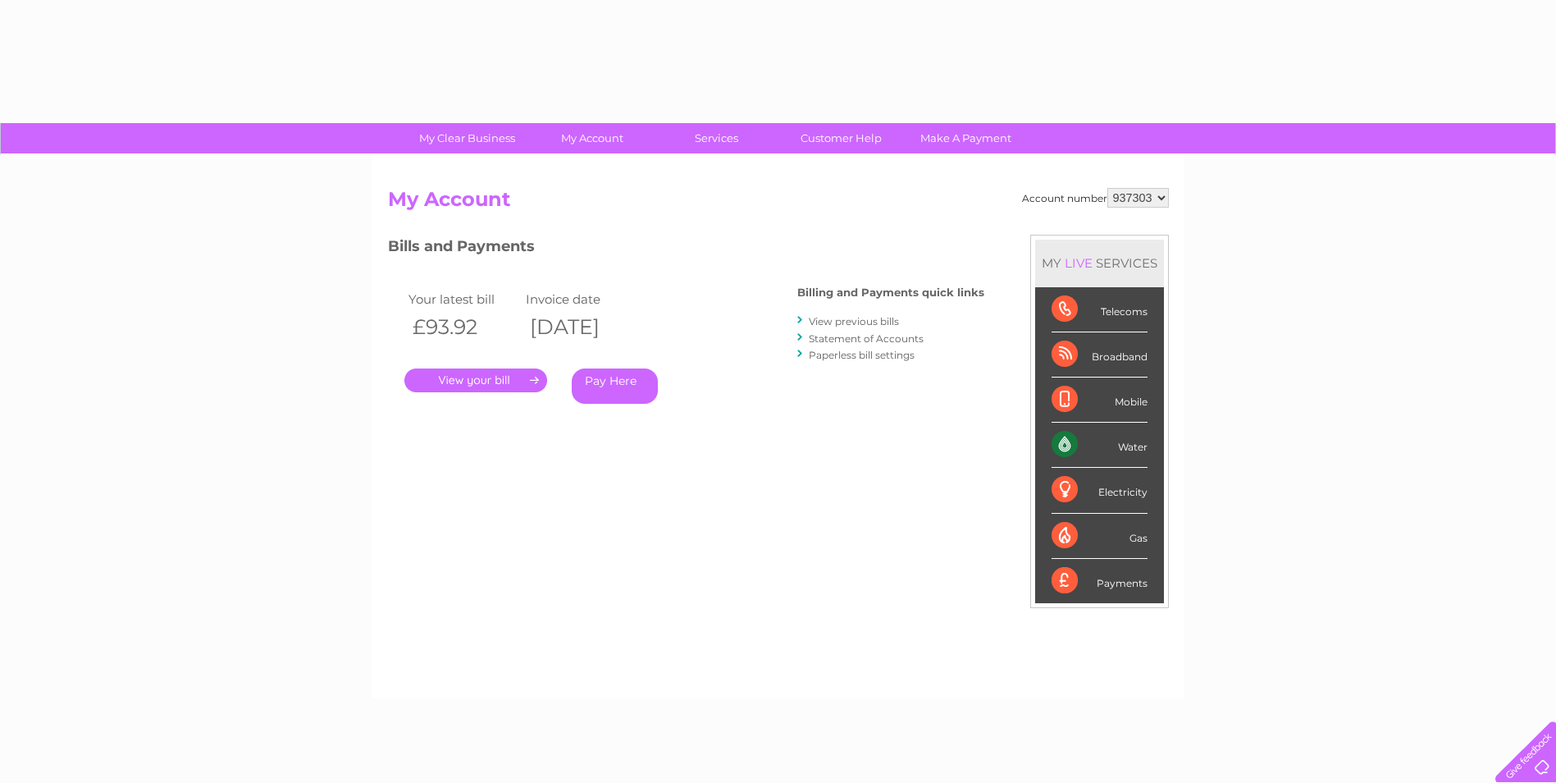 This screenshot has width=1556, height=783. I want to click on a: Customer Help, so click(841, 138).